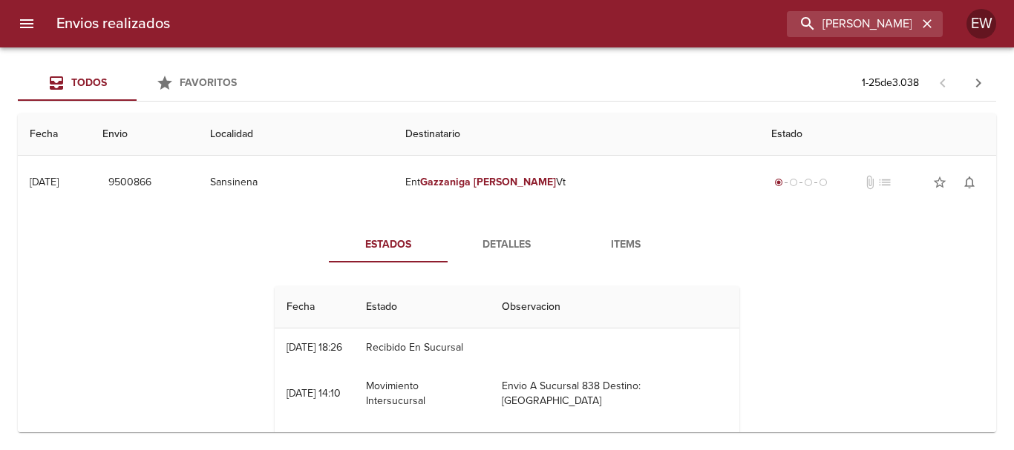  What do you see at coordinates (969, 183) in the screenshot?
I see `button: Activar notificaciones` at bounding box center [969, 183].